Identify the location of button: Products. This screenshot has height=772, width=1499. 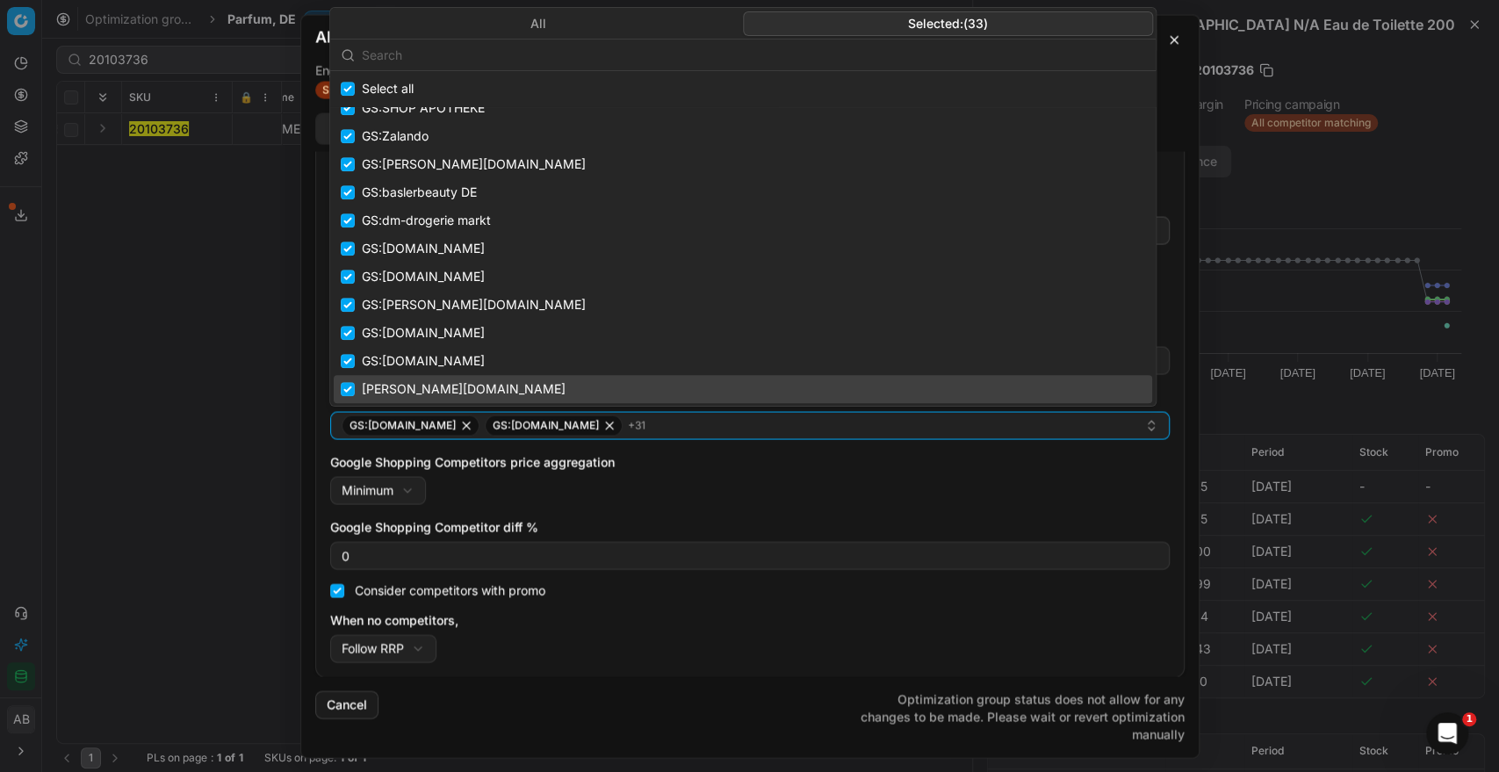
(356, 128).